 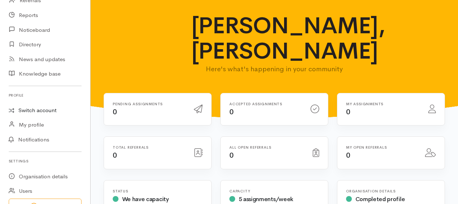 What do you see at coordinates (149, 104) in the screenshot?
I see `h6: Pending assignments` at bounding box center [149, 104].